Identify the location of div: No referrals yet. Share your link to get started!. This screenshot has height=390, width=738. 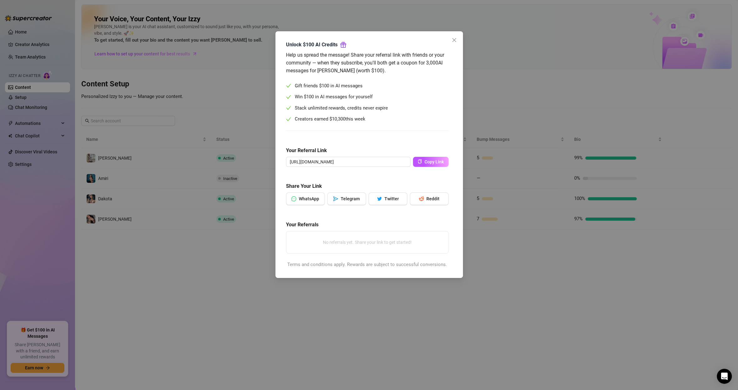
(367, 242).